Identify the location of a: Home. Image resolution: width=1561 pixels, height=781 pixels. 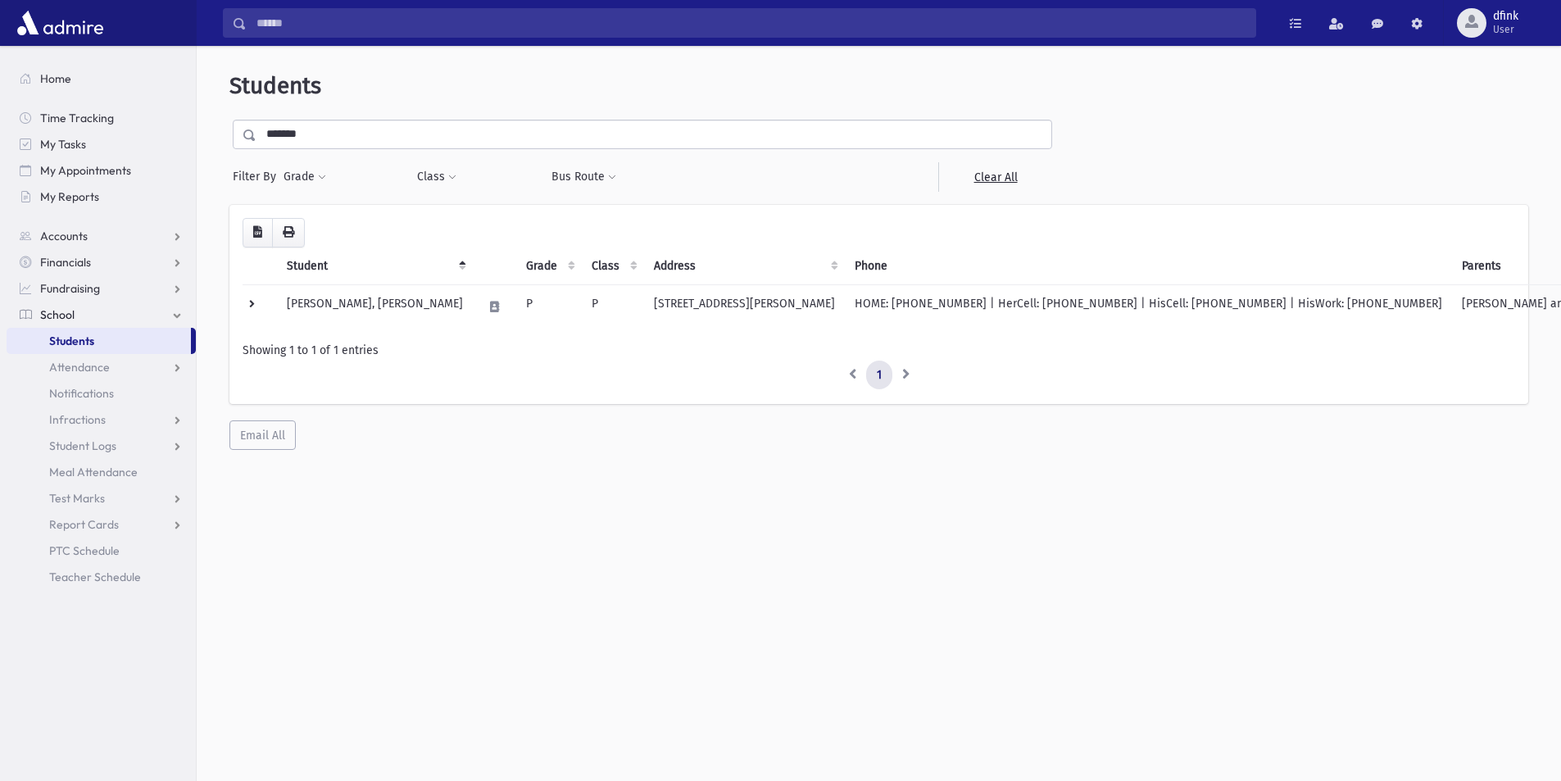
(101, 79).